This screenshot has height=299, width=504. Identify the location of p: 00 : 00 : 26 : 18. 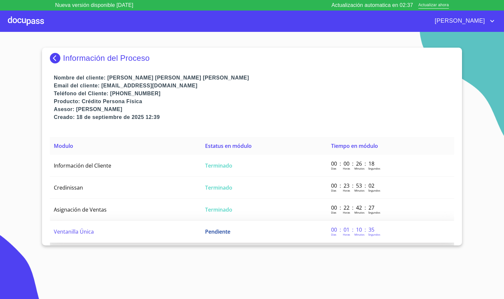
(353, 164).